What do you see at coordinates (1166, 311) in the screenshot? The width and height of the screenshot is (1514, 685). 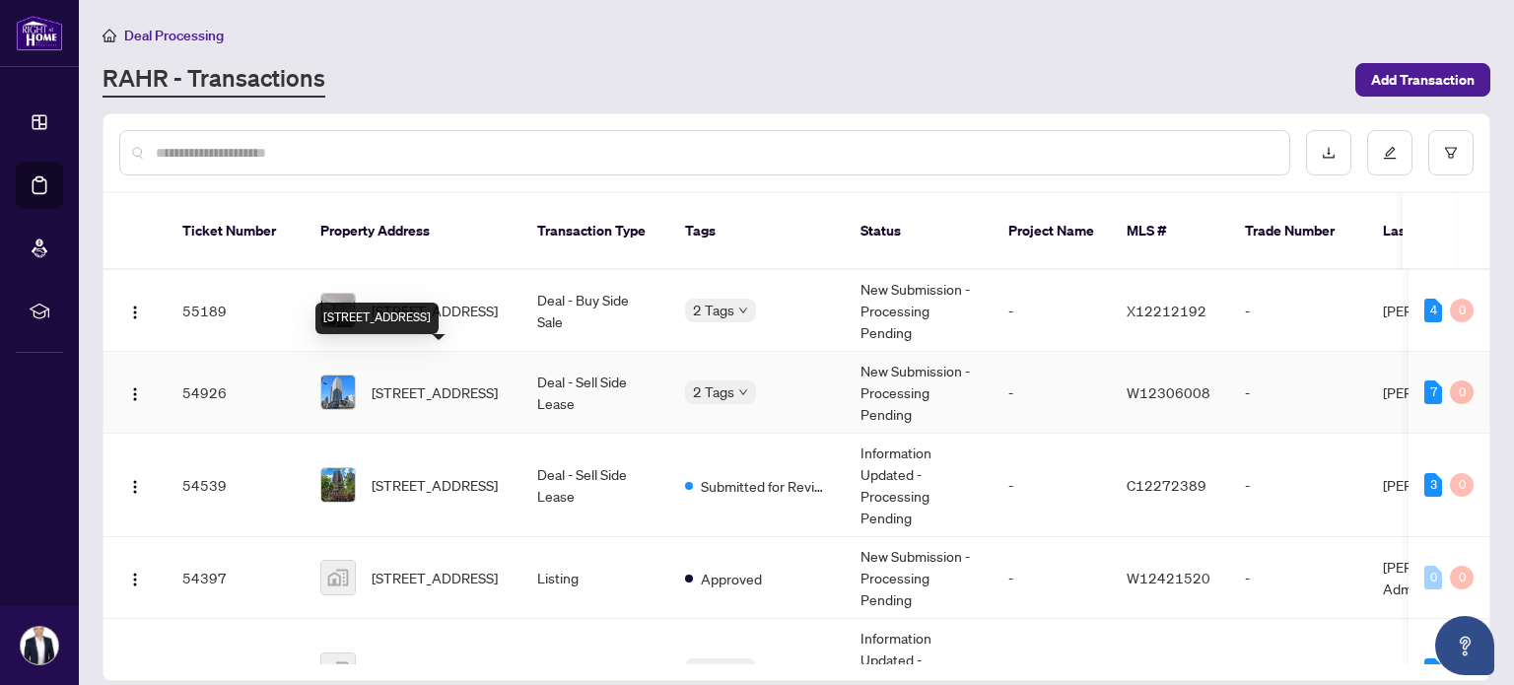 I see `span: X12212192` at bounding box center [1166, 311].